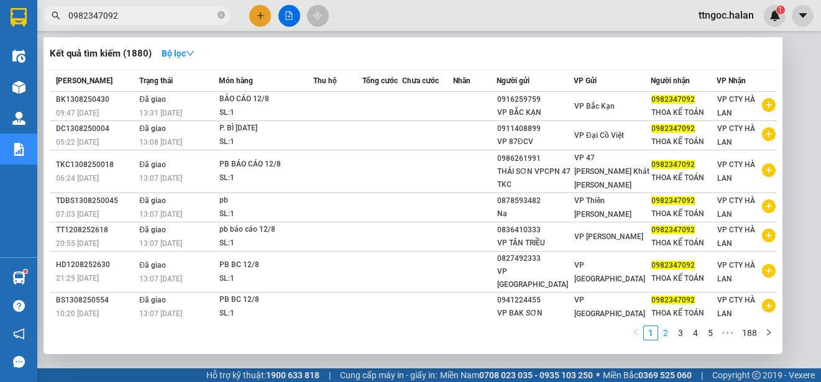 The width and height of the screenshot is (821, 382). Describe the element at coordinates (670, 81) in the screenshot. I see `span: Người nhận` at that location.